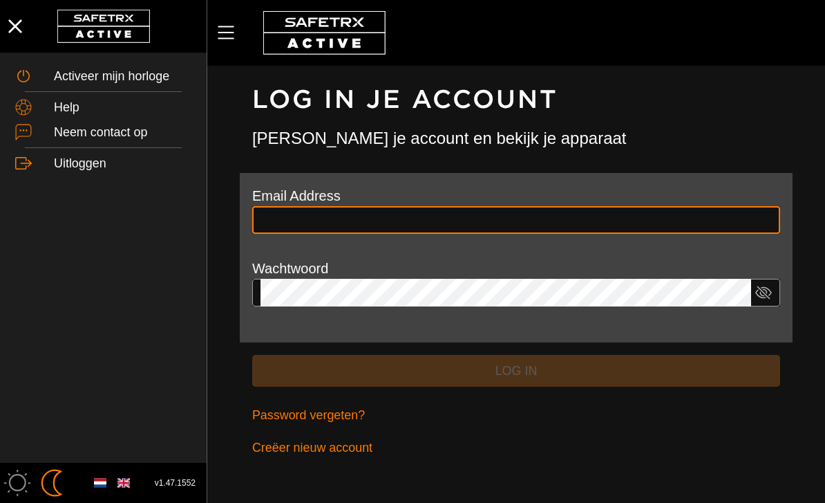 Image resolution: width=825 pixels, height=503 pixels. I want to click on button: v1.47.1552, so click(175, 483).